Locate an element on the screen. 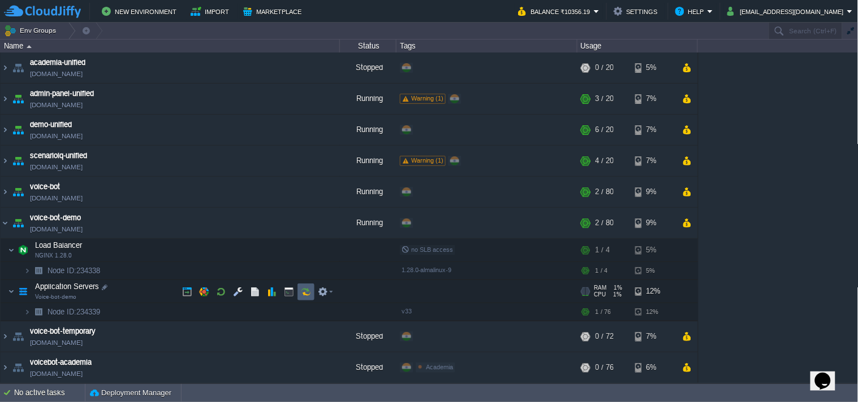 The image size is (858, 402). div: Tags is located at coordinates (487, 46).